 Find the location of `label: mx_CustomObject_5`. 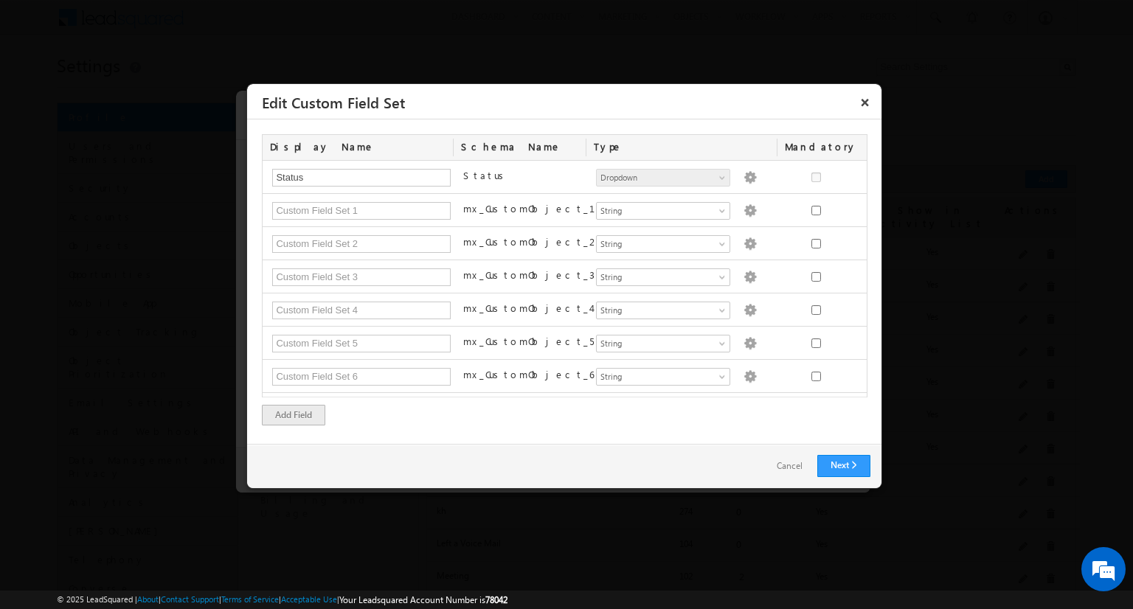

label: mx_CustomObject_5 is located at coordinates (528, 342).